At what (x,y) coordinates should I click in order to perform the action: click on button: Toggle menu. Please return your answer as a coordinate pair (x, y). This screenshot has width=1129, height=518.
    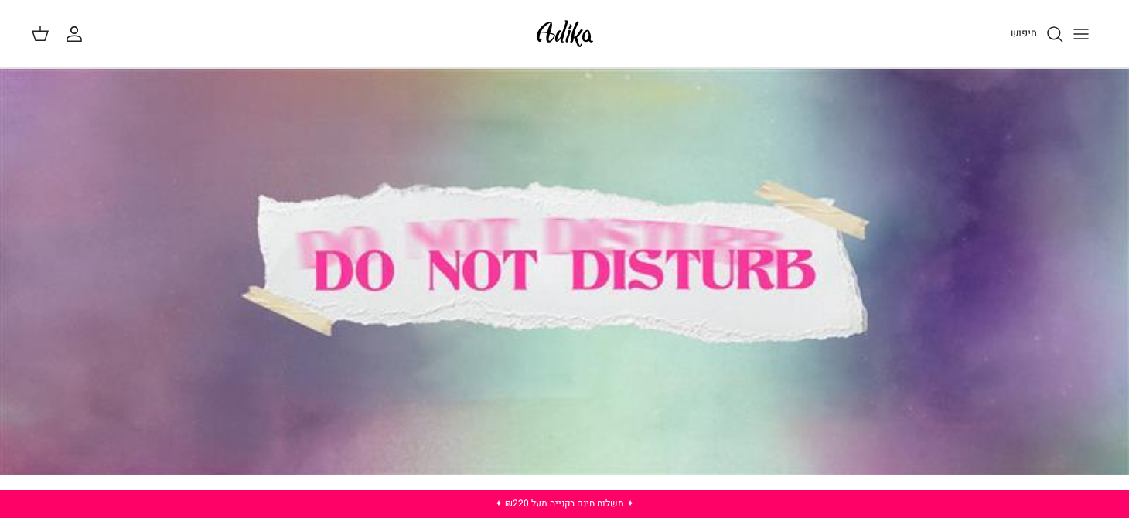
    Looking at the image, I should click on (1081, 34).